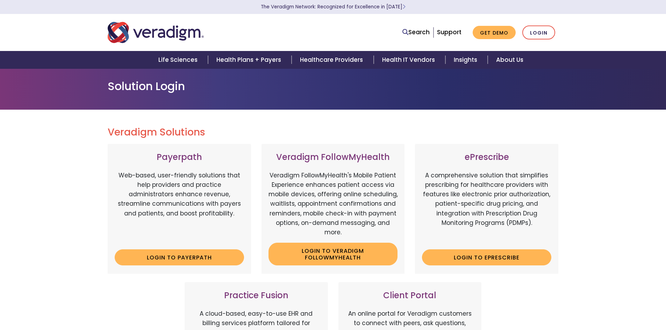 The width and height of the screenshot is (666, 330). What do you see at coordinates (155, 32) in the screenshot?
I see `a: Veradigm logo` at bounding box center [155, 32].